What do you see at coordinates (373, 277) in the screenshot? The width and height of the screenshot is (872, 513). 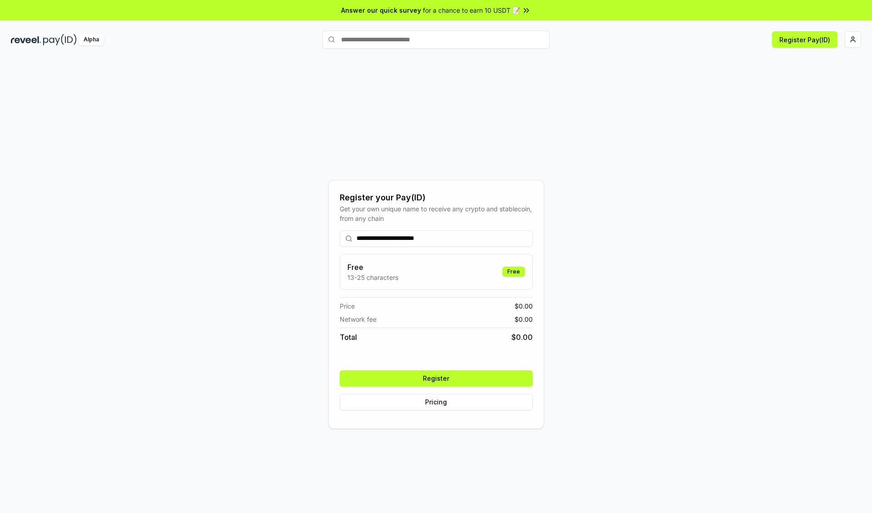 I see `p: 13-25 characters` at bounding box center [373, 277].